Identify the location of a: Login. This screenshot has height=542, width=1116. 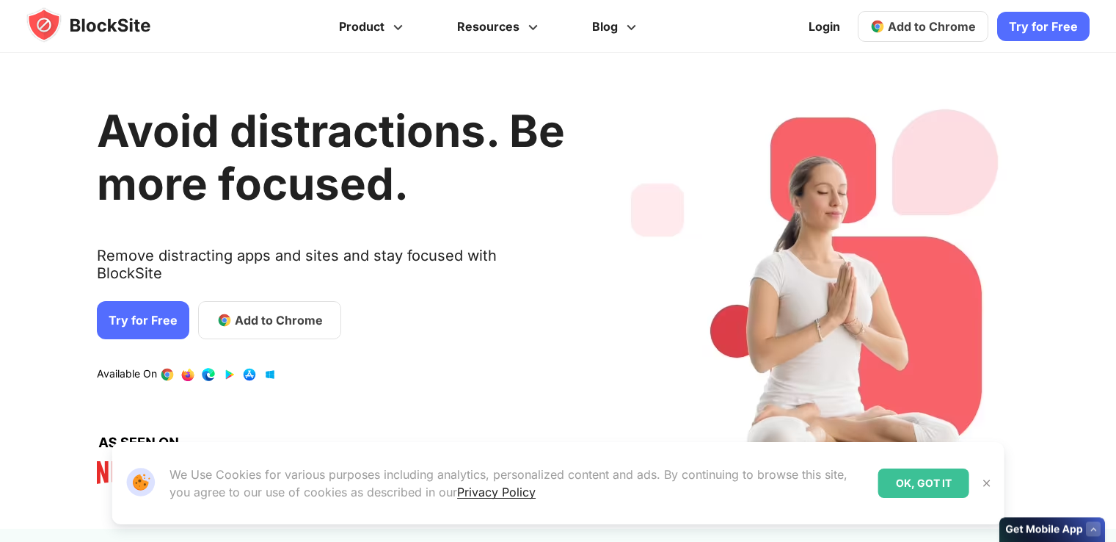
(824, 26).